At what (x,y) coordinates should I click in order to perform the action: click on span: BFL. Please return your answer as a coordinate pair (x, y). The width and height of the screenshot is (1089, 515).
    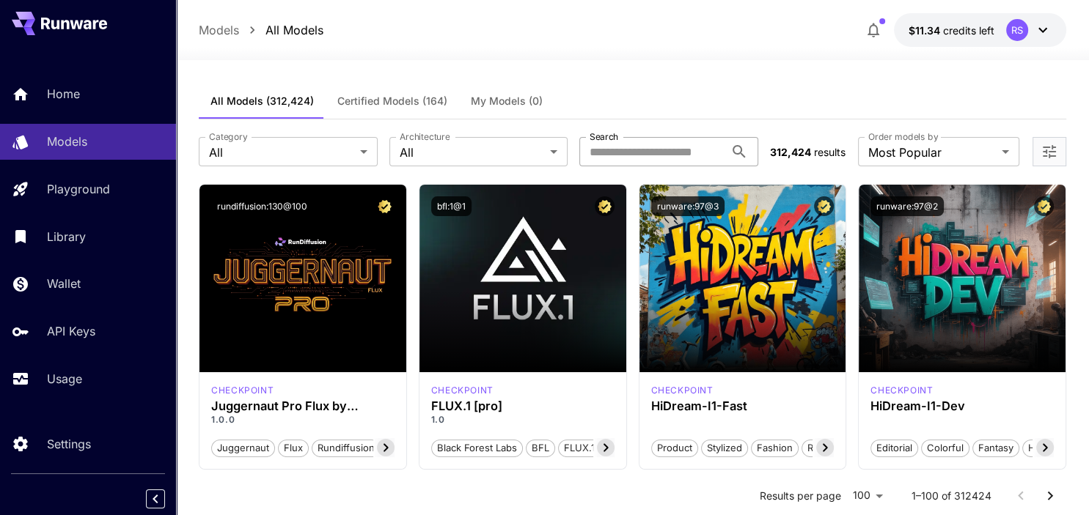
    Looking at the image, I should click on (540, 449).